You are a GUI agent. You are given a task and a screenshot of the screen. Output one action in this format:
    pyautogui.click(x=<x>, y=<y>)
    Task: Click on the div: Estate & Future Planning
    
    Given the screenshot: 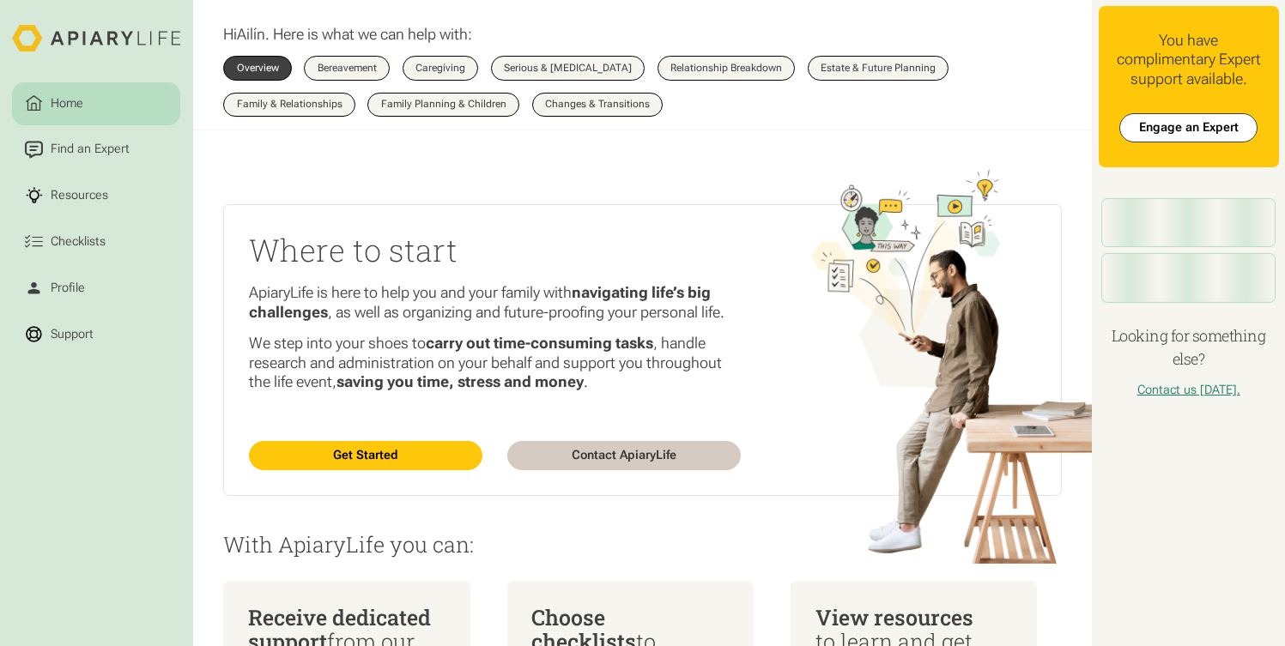 What is the action you would take?
    pyautogui.click(x=878, y=69)
    